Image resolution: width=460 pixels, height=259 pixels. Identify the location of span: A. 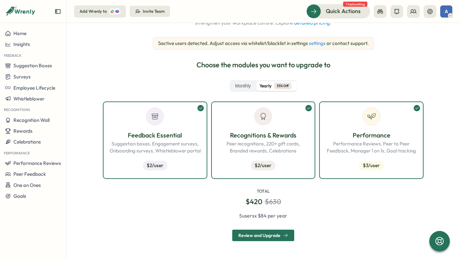
(446, 11).